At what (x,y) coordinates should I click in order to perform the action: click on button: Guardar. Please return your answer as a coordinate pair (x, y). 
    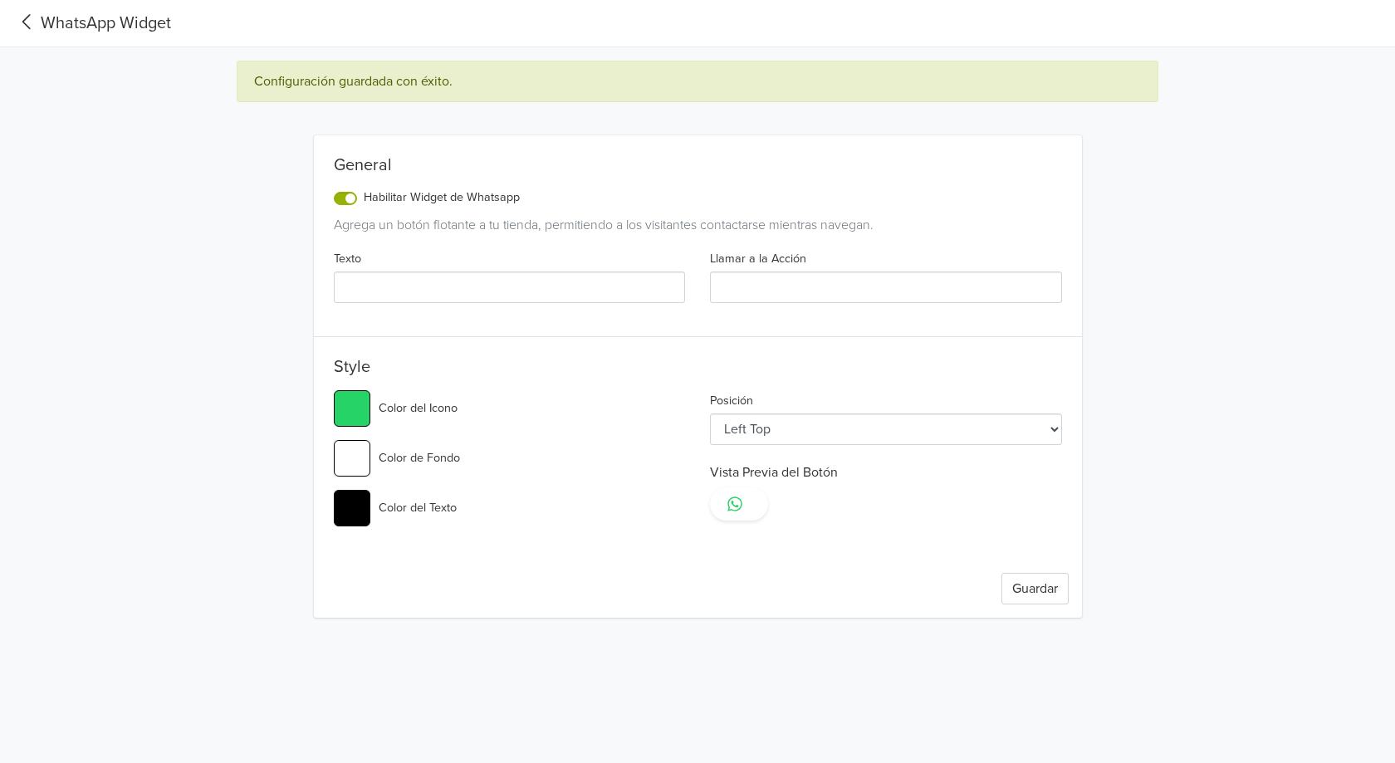
    Looking at the image, I should click on (1035, 589).